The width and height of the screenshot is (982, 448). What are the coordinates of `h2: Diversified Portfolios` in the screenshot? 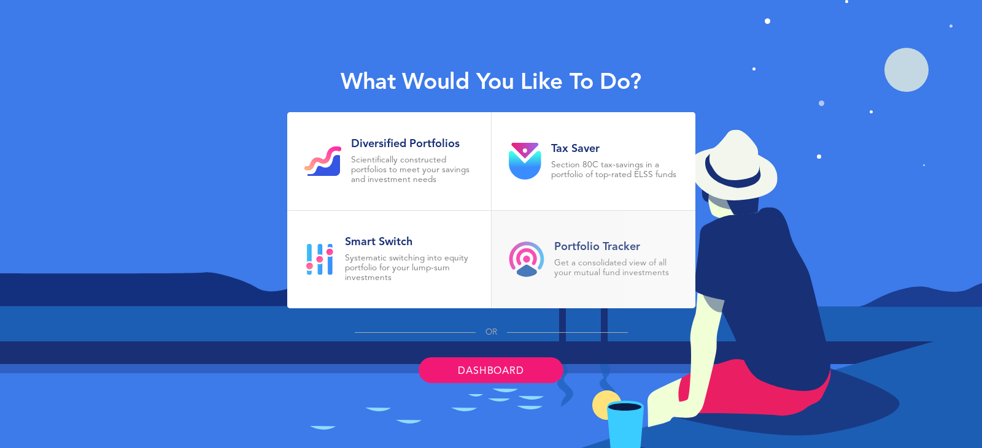 It's located at (412, 144).